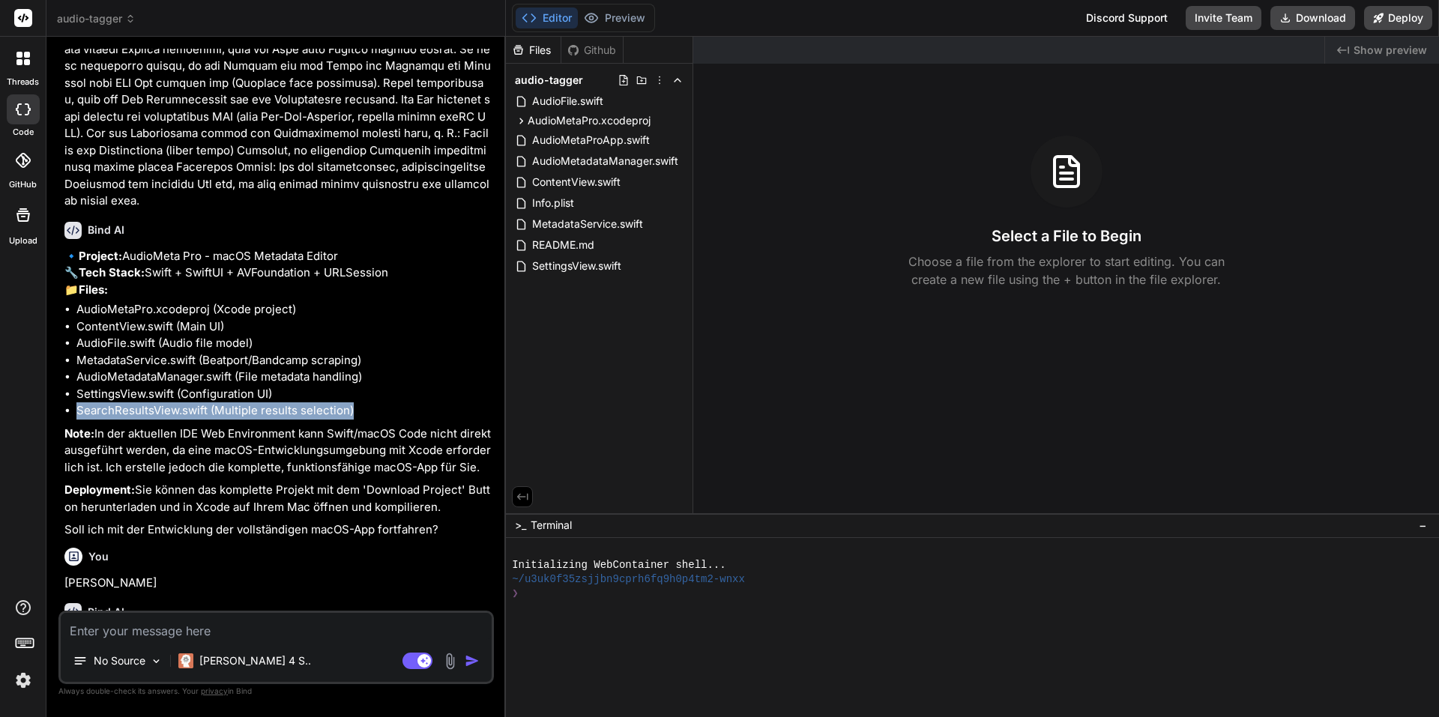 This screenshot has width=1439, height=717. I want to click on button: Preview, so click(614, 18).